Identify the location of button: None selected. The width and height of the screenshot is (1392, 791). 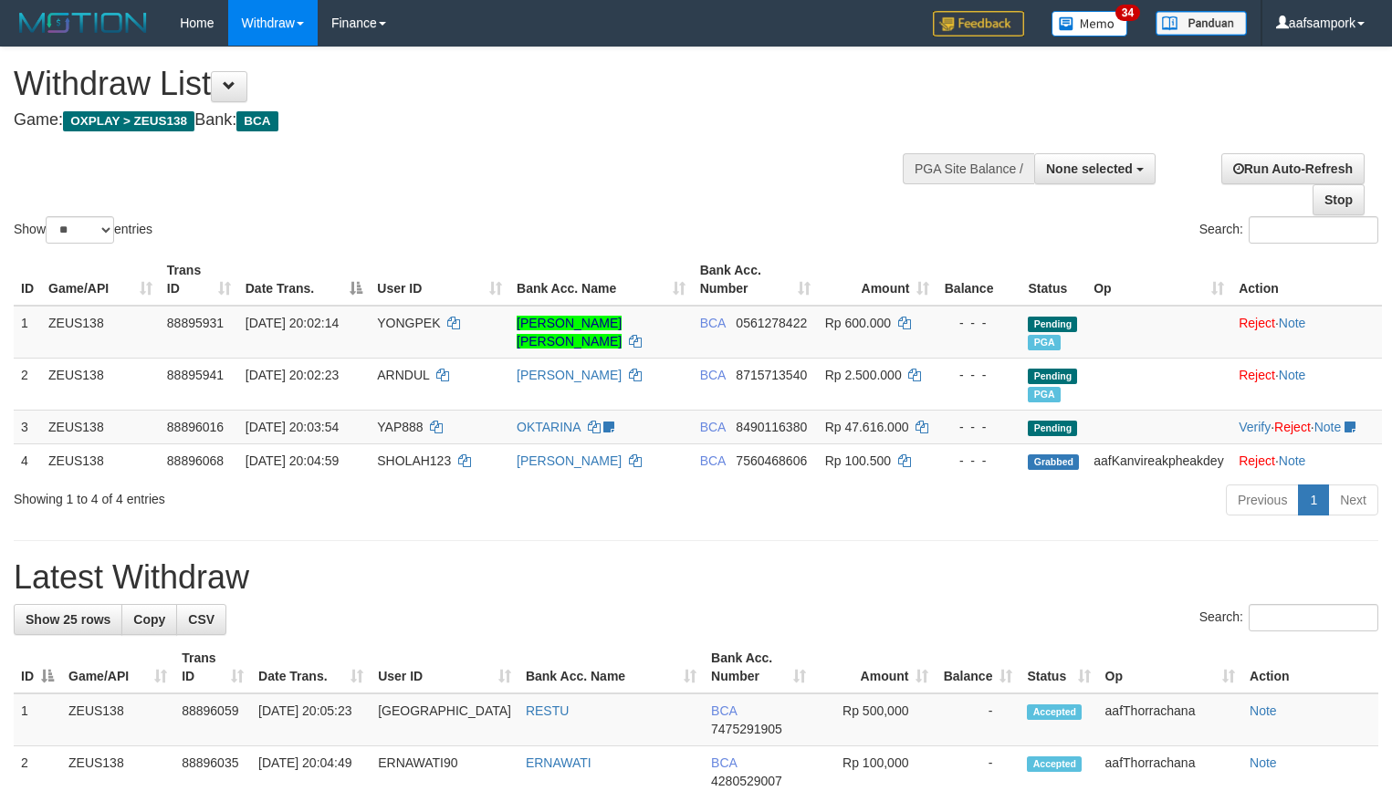
(1094, 169).